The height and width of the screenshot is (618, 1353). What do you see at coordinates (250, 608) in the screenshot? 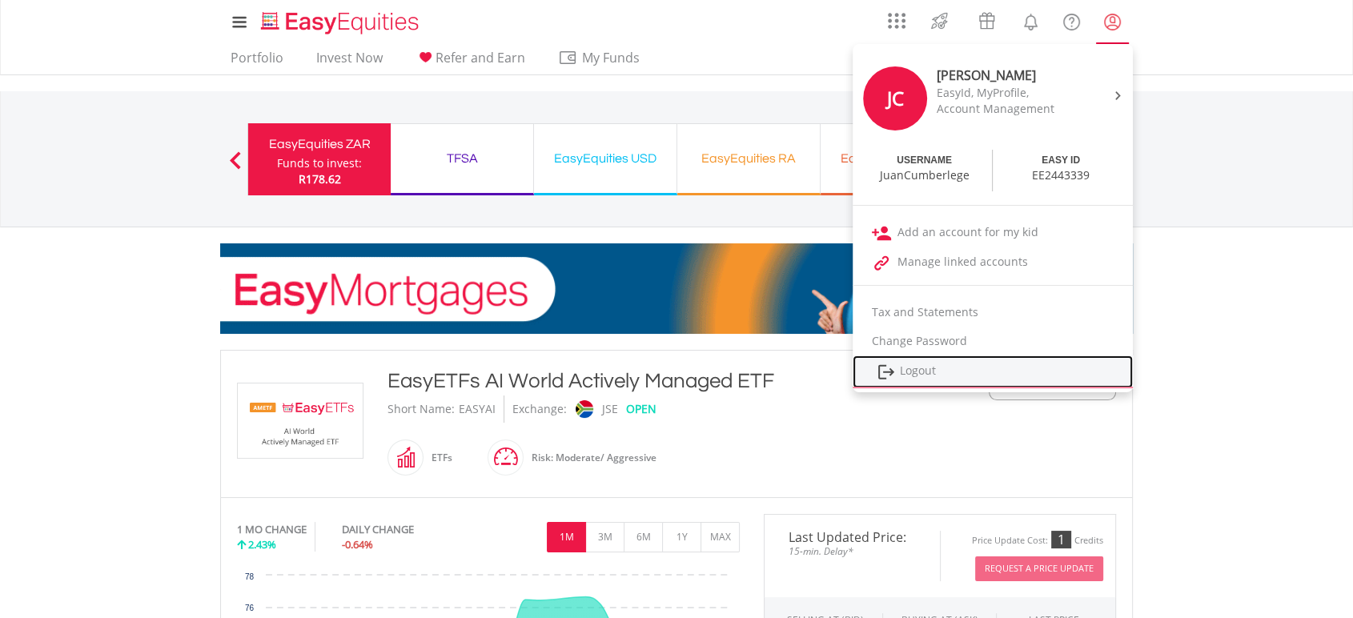
I see `text: 76` at bounding box center [250, 608].